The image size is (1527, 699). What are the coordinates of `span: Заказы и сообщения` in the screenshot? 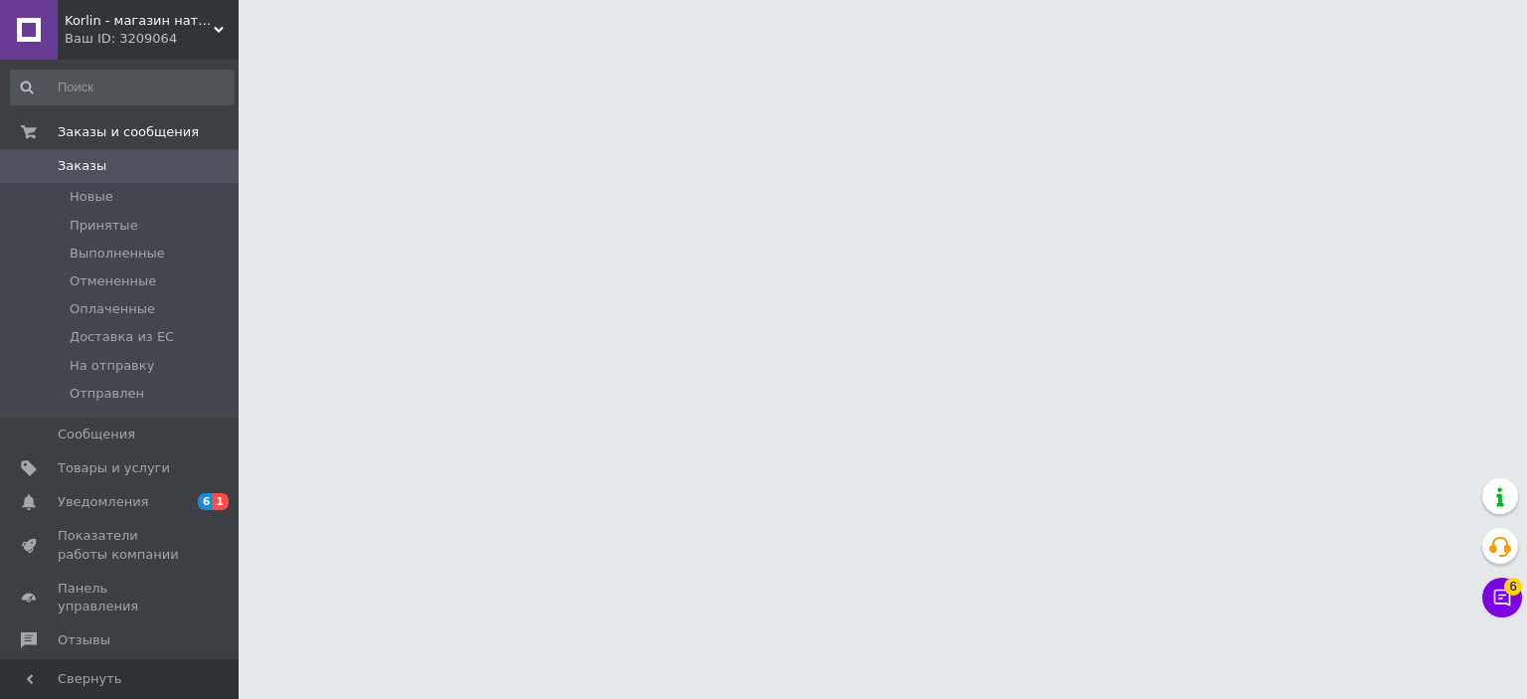 It's located at (128, 132).